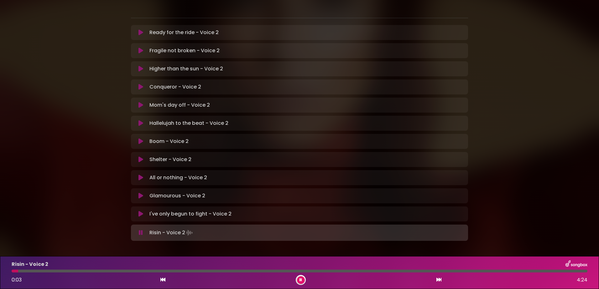 This screenshot has height=289, width=599. What do you see at coordinates (169, 142) in the screenshot?
I see `p: Boom - Voice 2` at bounding box center [169, 142].